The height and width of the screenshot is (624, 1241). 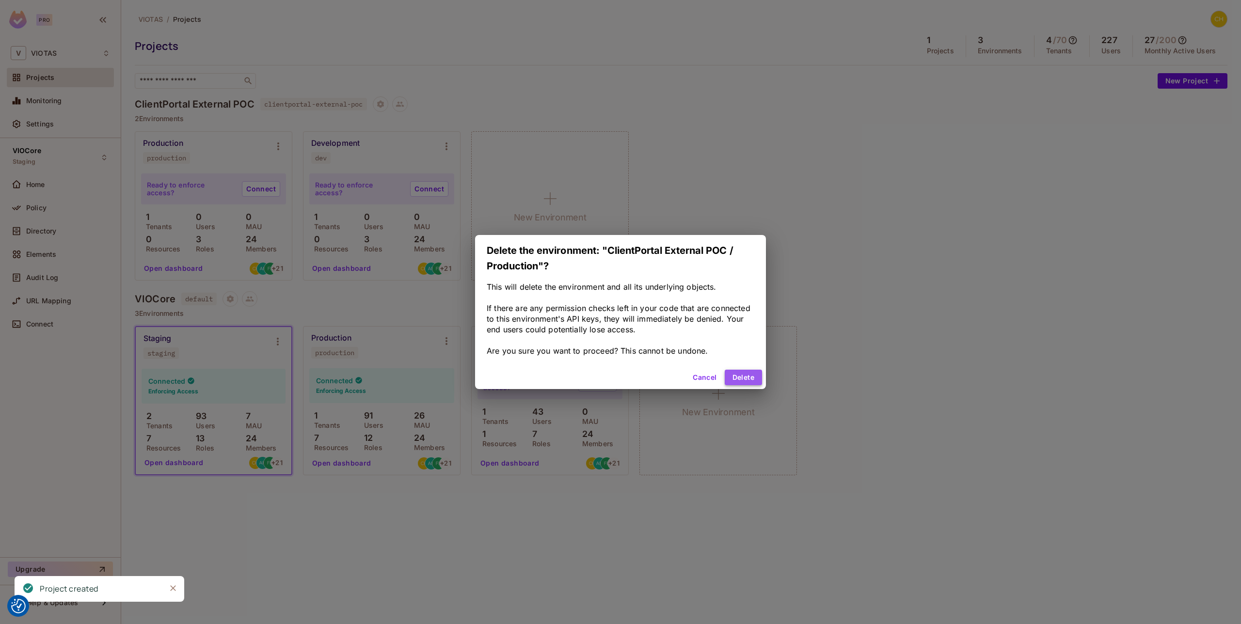 What do you see at coordinates (69, 589) in the screenshot?
I see `div: Project created` at bounding box center [69, 589].